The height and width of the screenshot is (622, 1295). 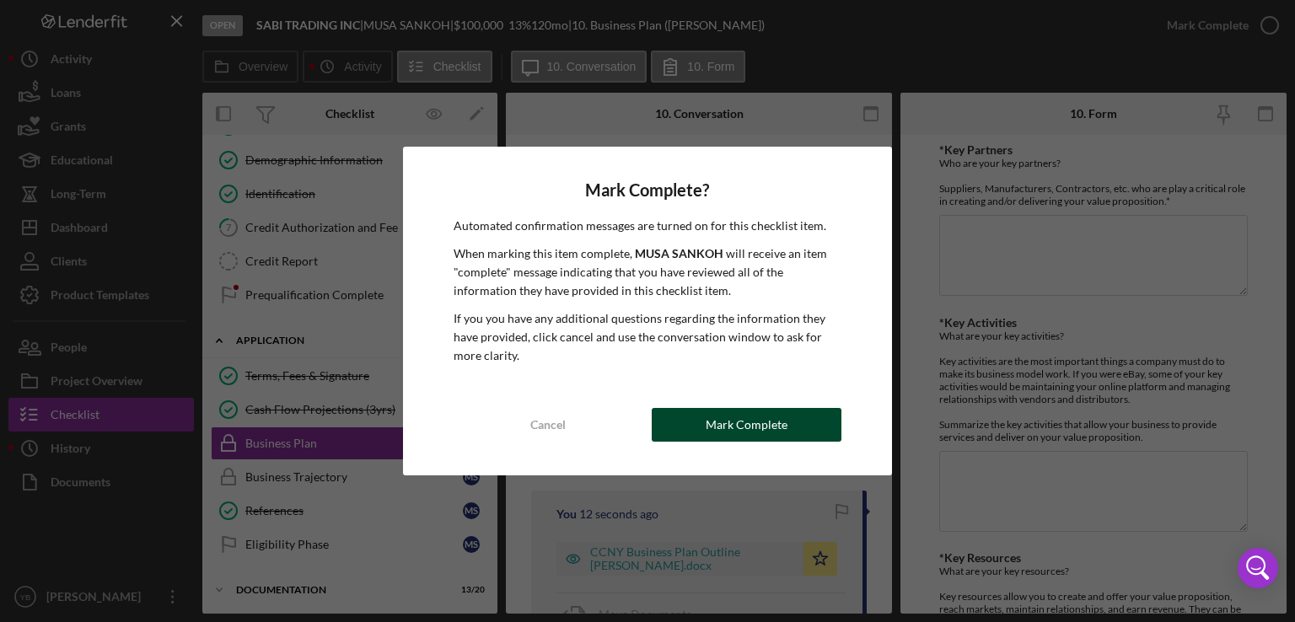 I want to click on div: Cancel, so click(x=548, y=425).